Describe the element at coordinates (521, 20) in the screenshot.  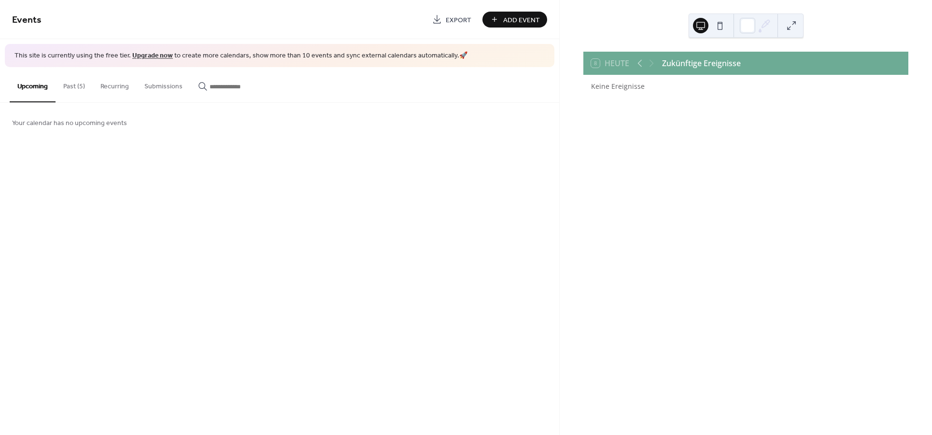
I see `span: Add Event` at that location.